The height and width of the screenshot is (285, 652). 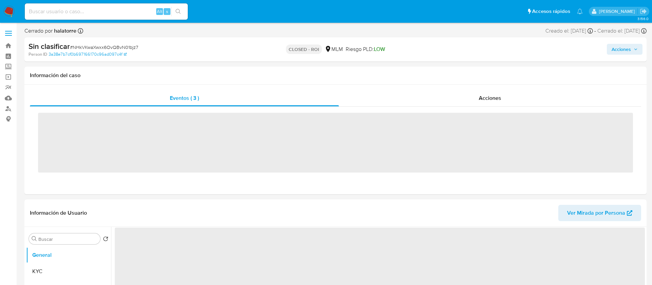 I want to click on button: Buscar, so click(x=34, y=239).